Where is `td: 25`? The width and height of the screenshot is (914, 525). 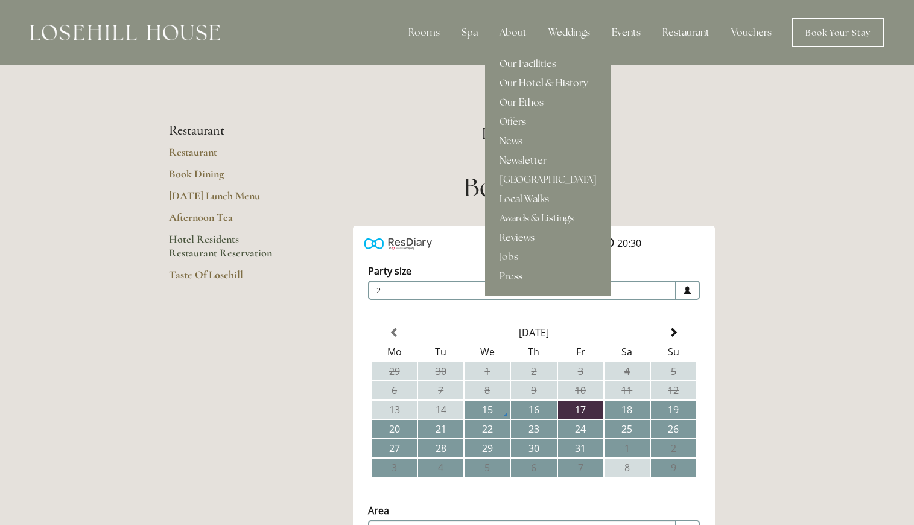 td: 25 is located at coordinates (627, 429).